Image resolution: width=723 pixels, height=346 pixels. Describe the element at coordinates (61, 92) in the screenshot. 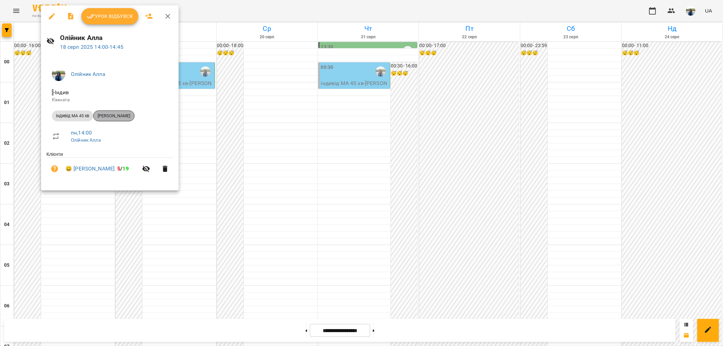

I see `span: - Індив` at that location.